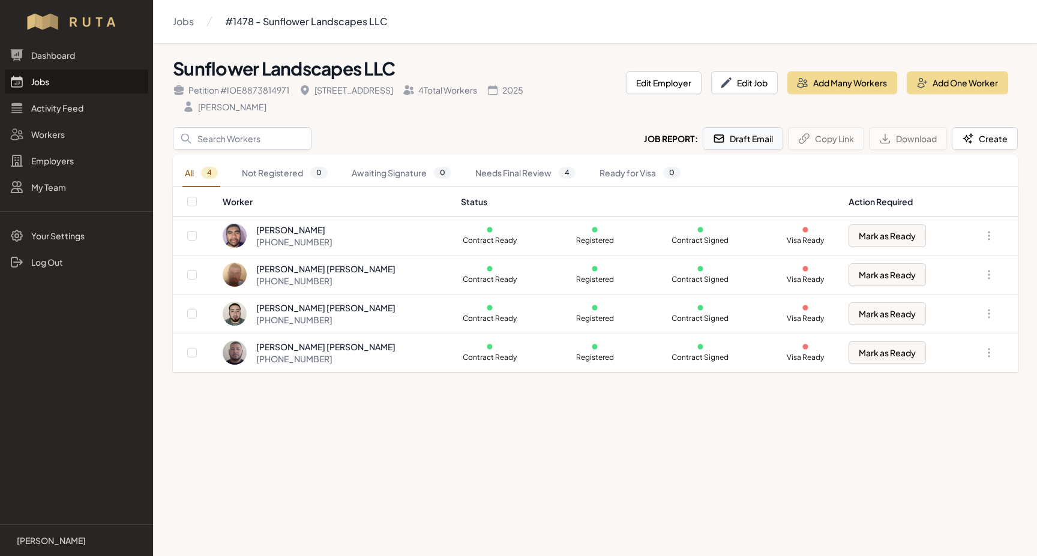 This screenshot has width=1037, height=556. Describe the element at coordinates (76, 22) in the screenshot. I see `img: Workflow` at that location.